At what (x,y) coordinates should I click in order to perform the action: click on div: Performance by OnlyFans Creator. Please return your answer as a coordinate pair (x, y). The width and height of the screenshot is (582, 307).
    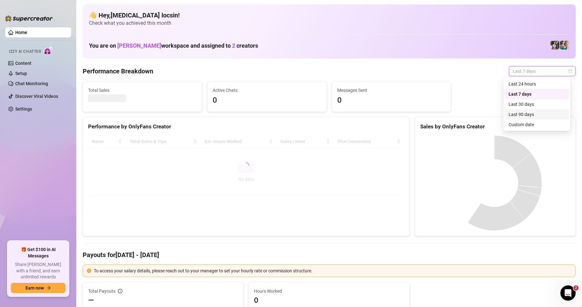
    Looking at the image, I should click on (246, 126).